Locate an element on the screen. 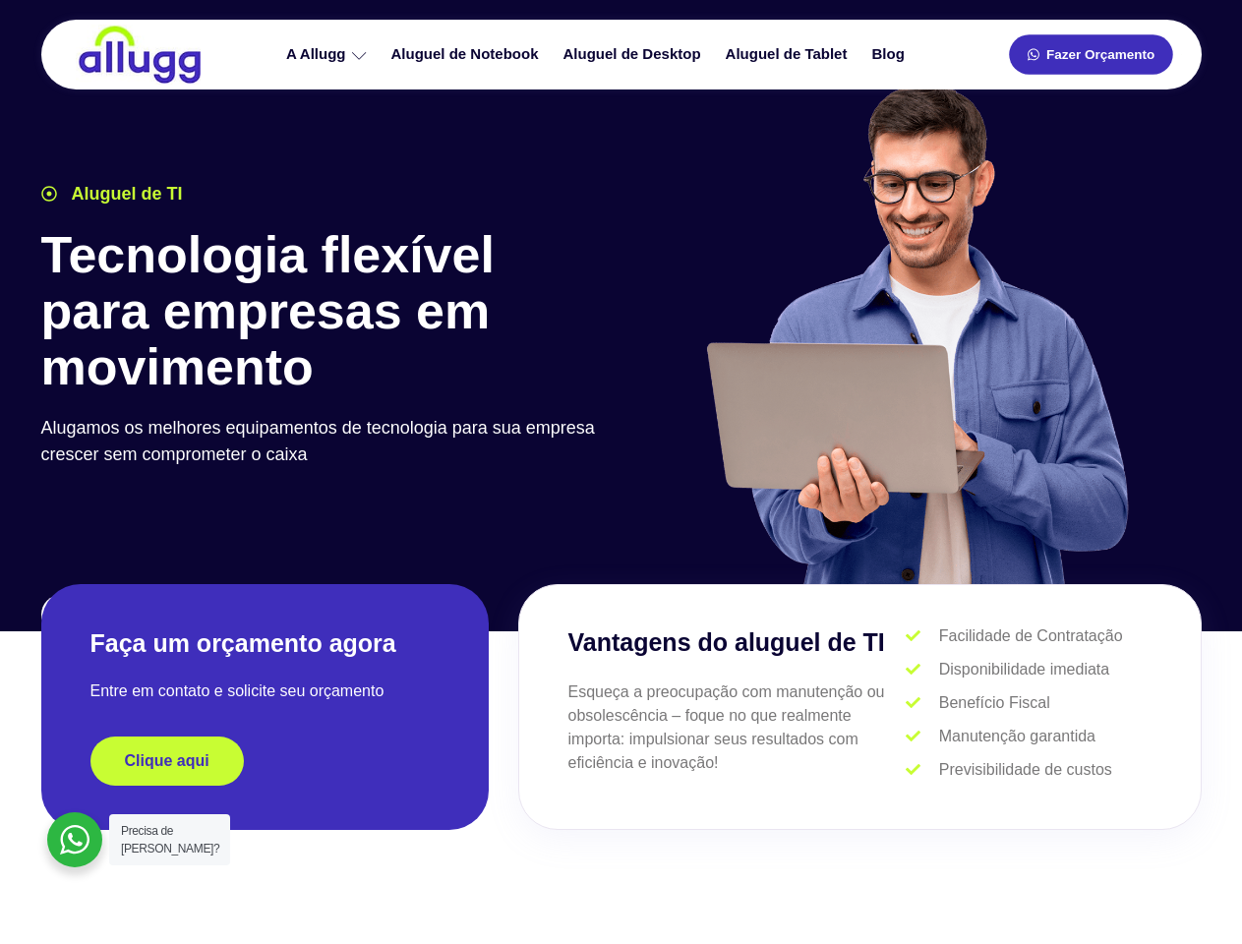 The width and height of the screenshot is (1242, 944). h1: Tecnologia flexível para empresas em movimento is located at coordinates (327, 312).